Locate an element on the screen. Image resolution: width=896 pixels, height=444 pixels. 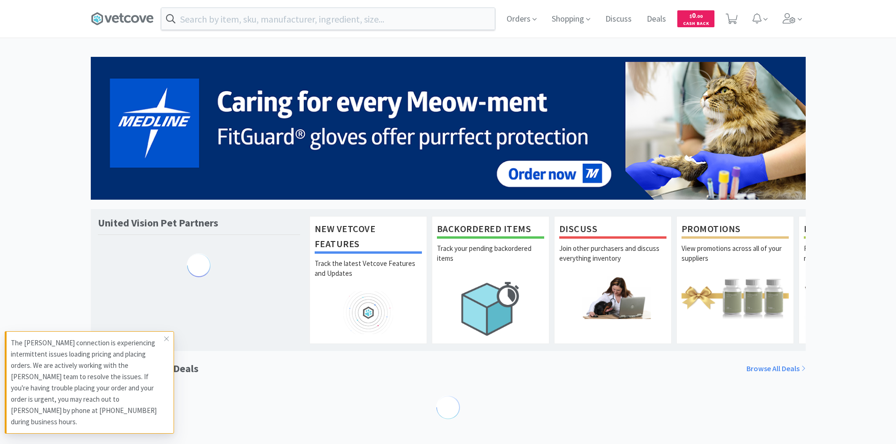
a: $0.00Cash Back is located at coordinates (695, 19).